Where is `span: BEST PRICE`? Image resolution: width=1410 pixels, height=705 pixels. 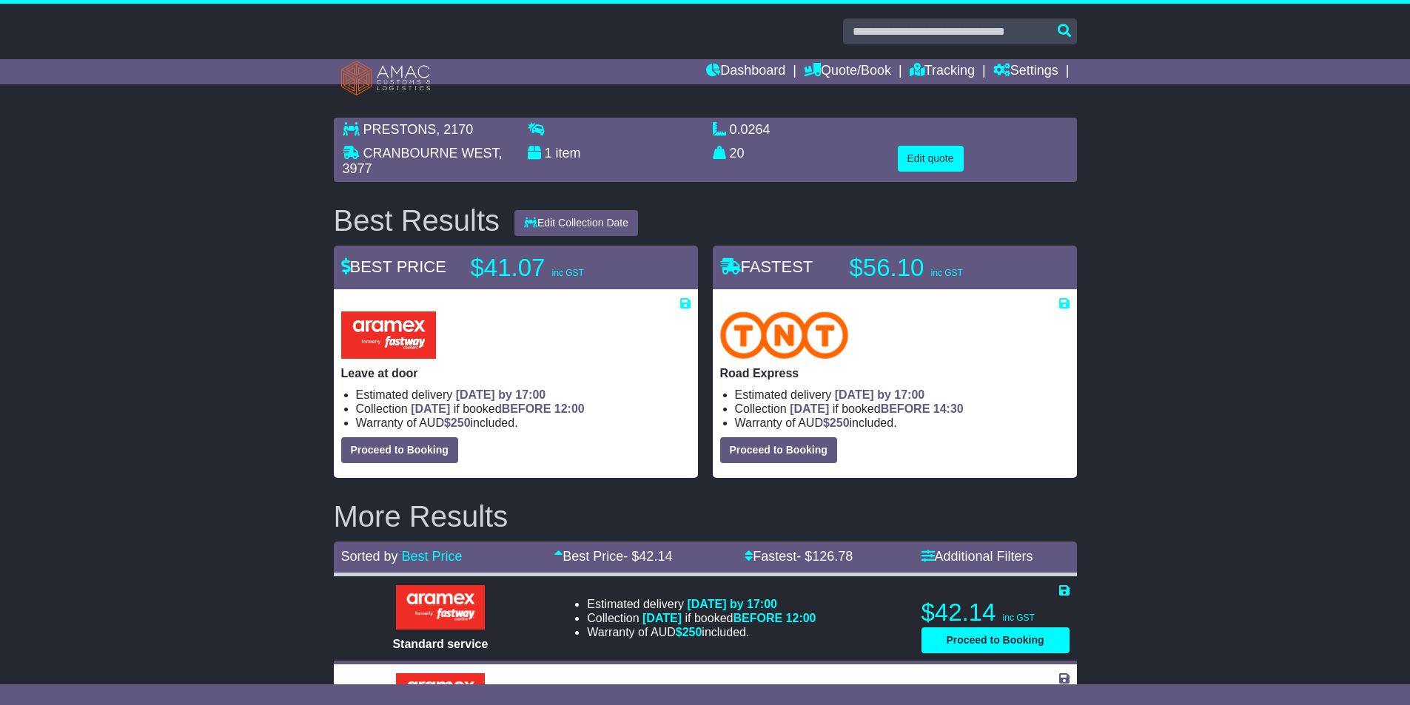
span: BEST PRICE is located at coordinates (394, 267).